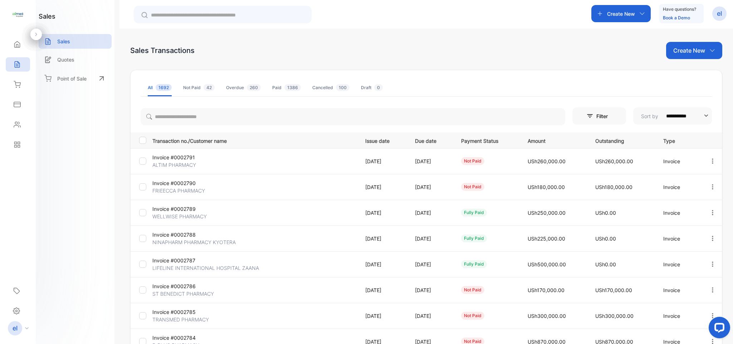 The width and height of the screenshot is (733, 344). I want to click on div: All, so click(160, 88).